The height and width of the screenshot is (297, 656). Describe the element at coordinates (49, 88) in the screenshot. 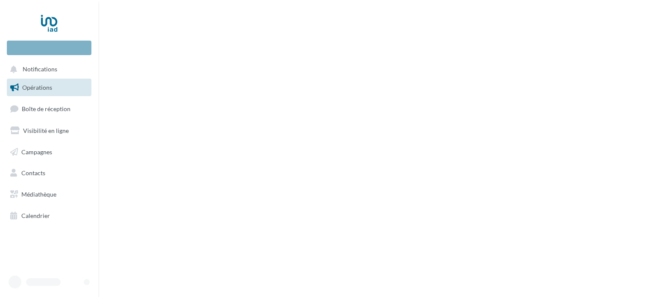

I see `a: Opérations` at that location.